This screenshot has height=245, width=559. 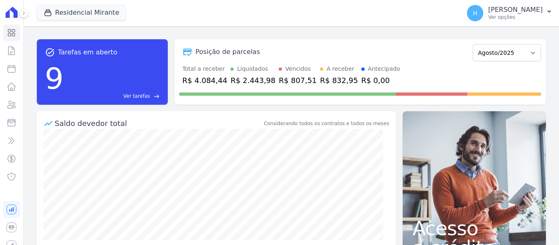 What do you see at coordinates (228, 52) in the screenshot?
I see `div: Posição de parcelas` at bounding box center [228, 52].